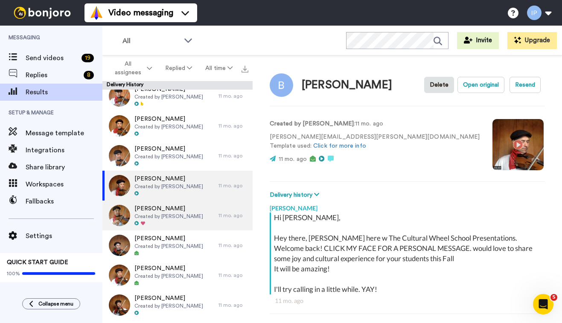 This screenshot has height=323, width=562. Describe the element at coordinates (478, 41) in the screenshot. I see `button: Invite` at that location.